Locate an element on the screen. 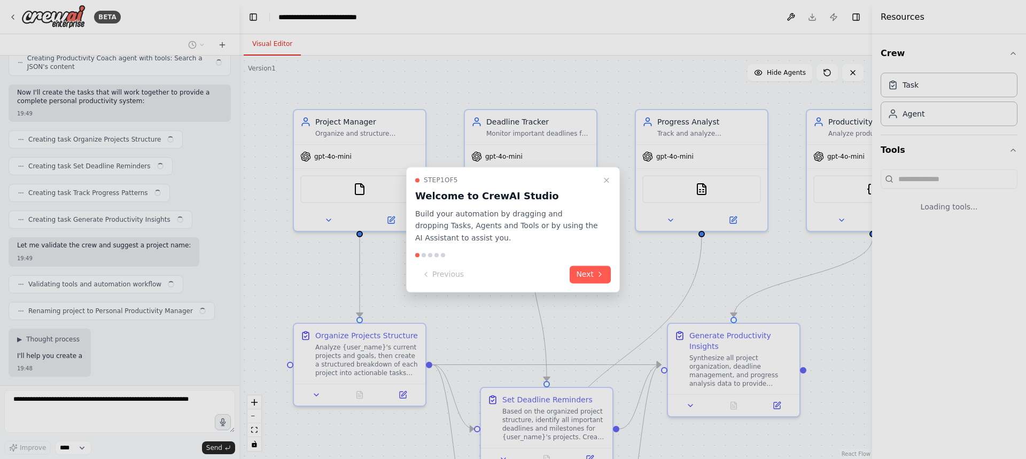 The width and height of the screenshot is (1026, 459). button: Hide left sidebar is located at coordinates (253, 17).